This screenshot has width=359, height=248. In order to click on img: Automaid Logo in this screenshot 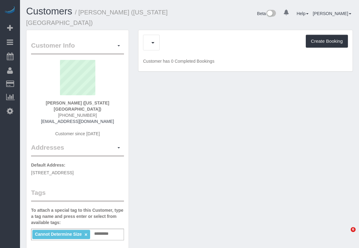, I will do `click(10, 10)`.